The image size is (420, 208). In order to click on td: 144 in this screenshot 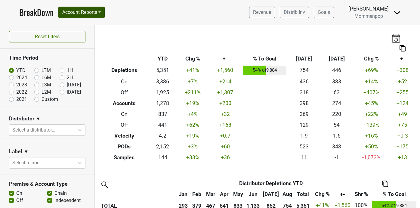, I will do `click(162, 157)`.